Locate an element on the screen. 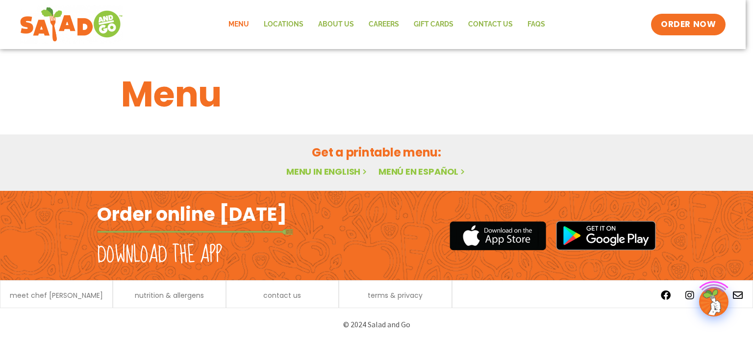 This screenshot has width=753, height=341. a: terms & privacy is located at coordinates (395, 295).